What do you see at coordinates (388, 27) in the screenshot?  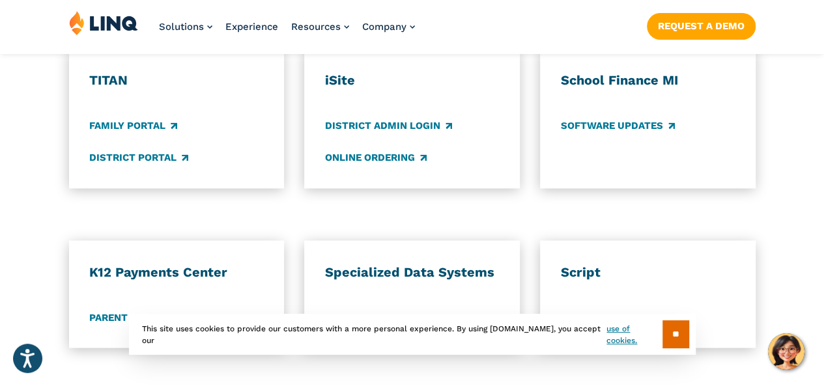 I see `a: Company` at bounding box center [388, 27].